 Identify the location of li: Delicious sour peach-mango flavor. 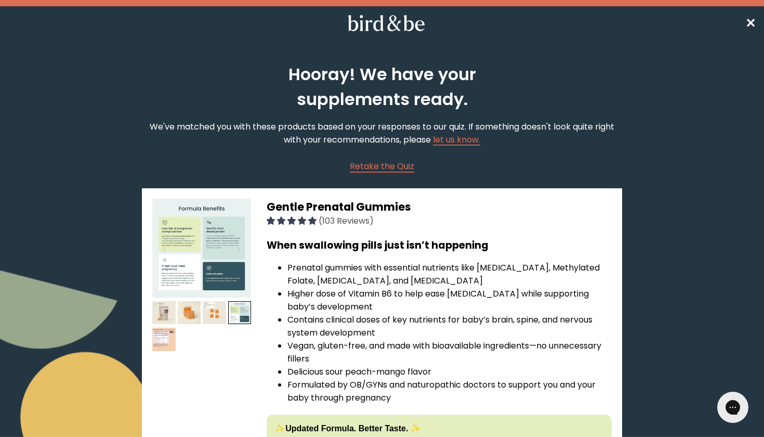
(450, 371).